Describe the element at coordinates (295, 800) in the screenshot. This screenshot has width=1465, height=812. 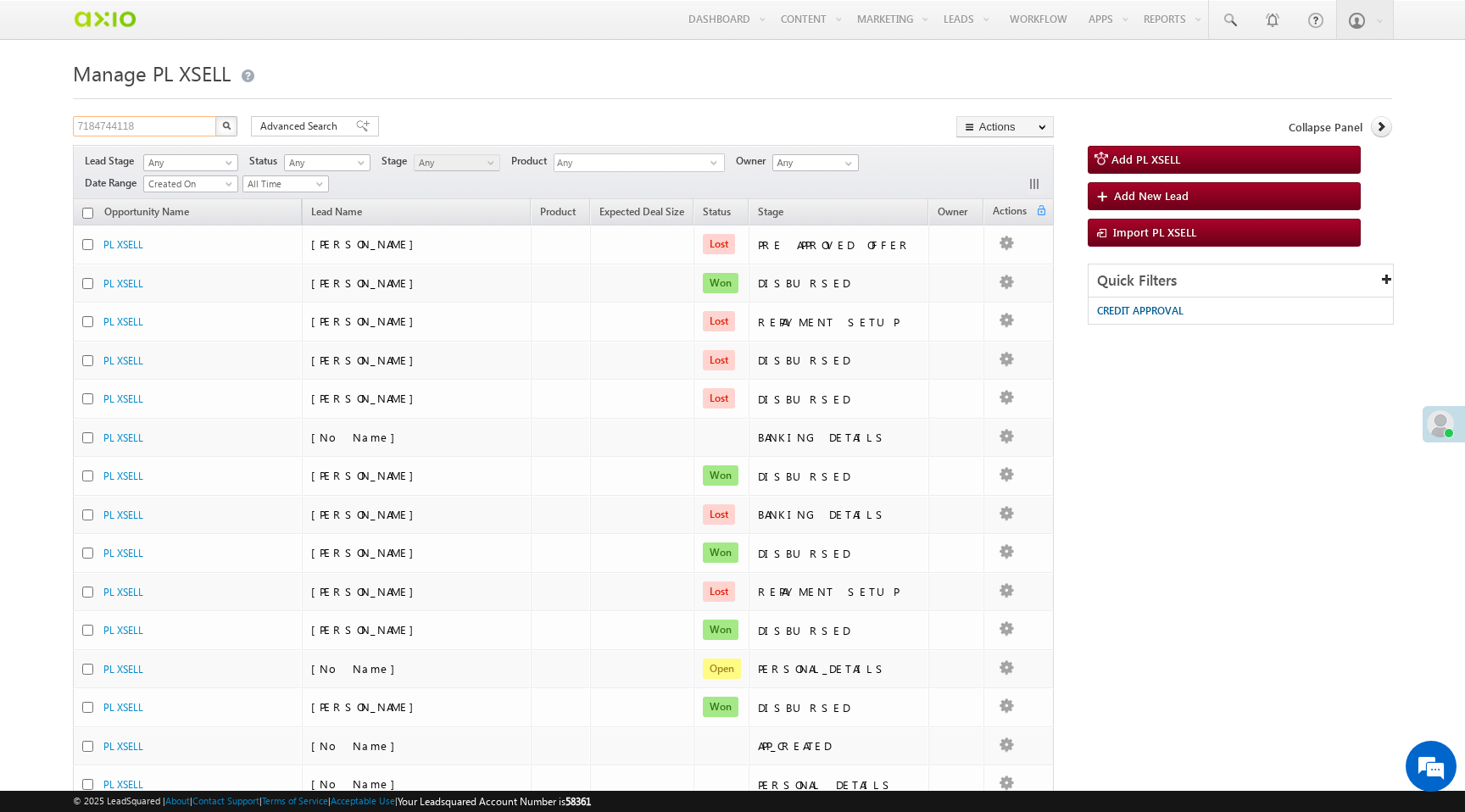
I see `a: Terms of Service` at that location.